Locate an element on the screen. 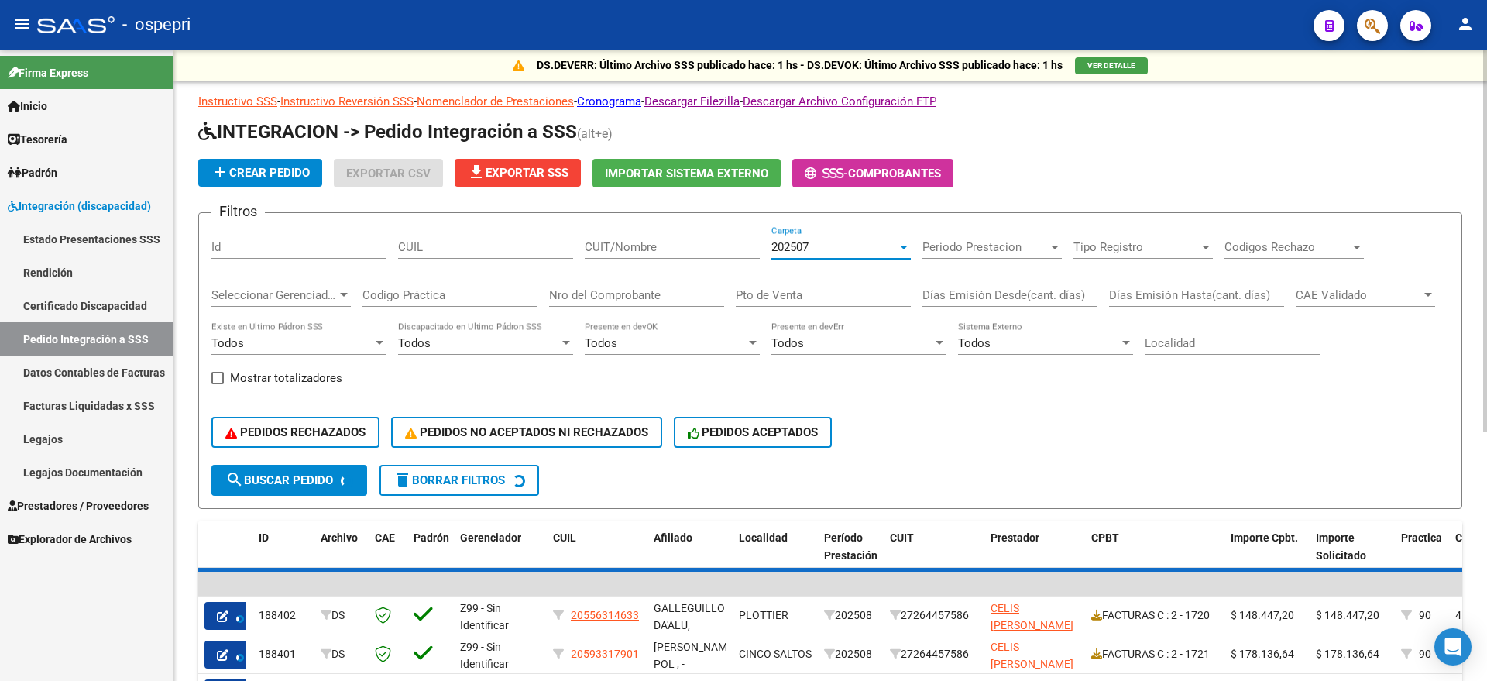 The width and height of the screenshot is (1487, 681). div: 188401 is located at coordinates (283, 654).